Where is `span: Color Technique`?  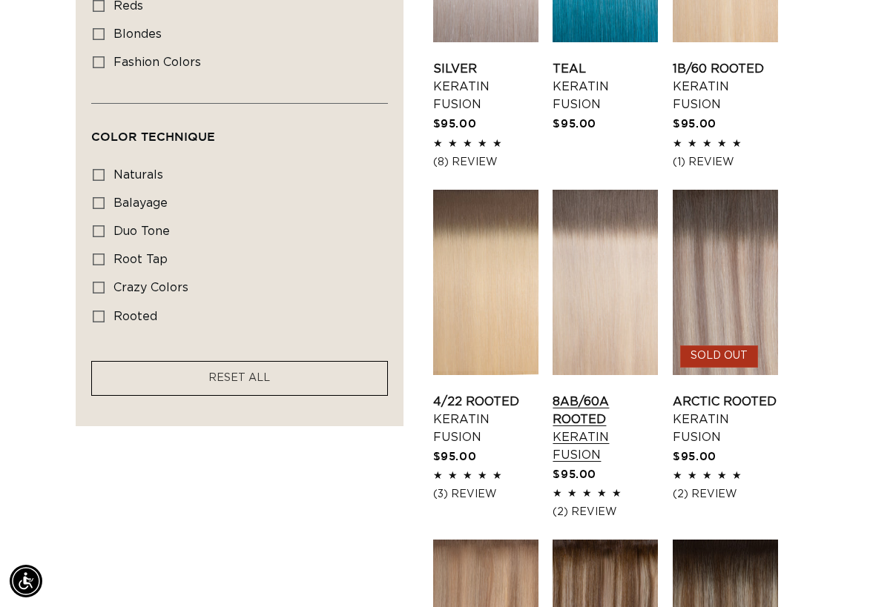 span: Color Technique is located at coordinates (153, 136).